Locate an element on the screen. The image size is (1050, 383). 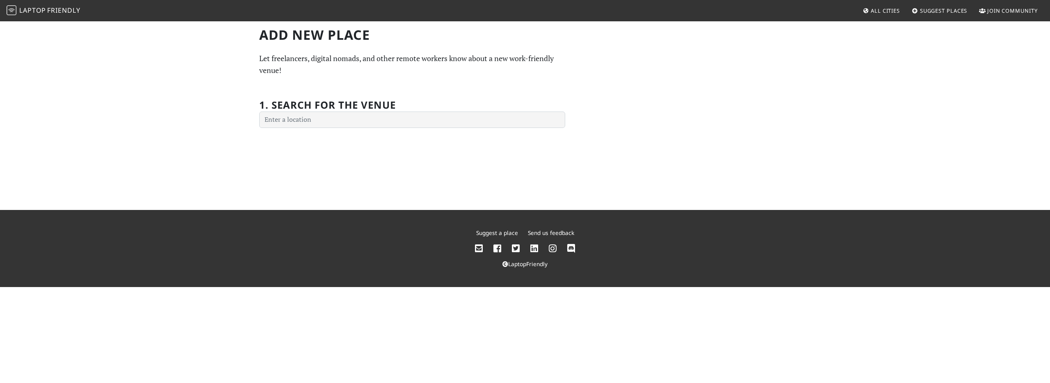
a: LaptopFriendly is located at coordinates (525, 264).